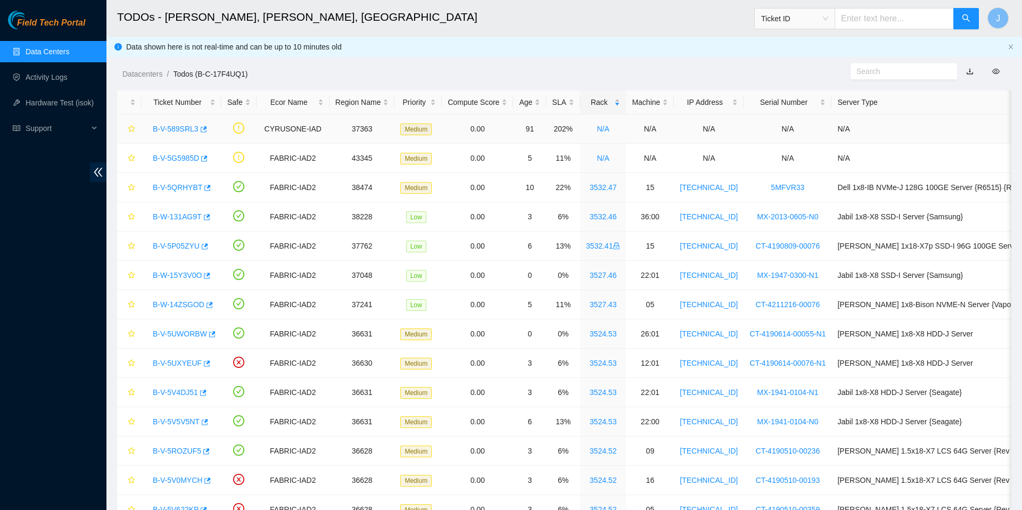  I want to click on td: 0, so click(530, 275).